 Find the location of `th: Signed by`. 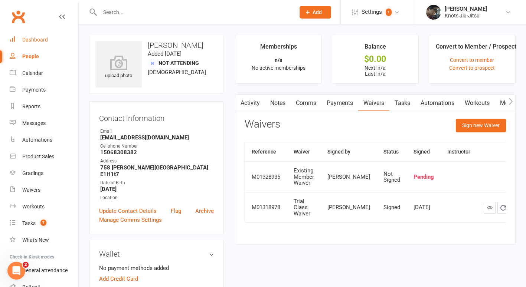

th: Signed by is located at coordinates (349, 152).